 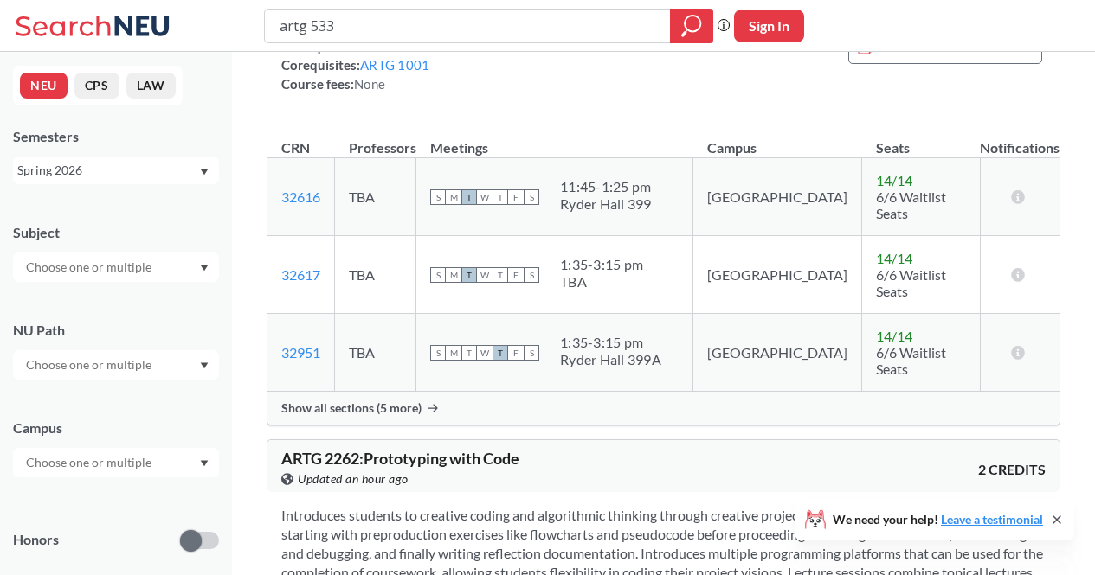 I want to click on div: Campus, so click(x=116, y=428).